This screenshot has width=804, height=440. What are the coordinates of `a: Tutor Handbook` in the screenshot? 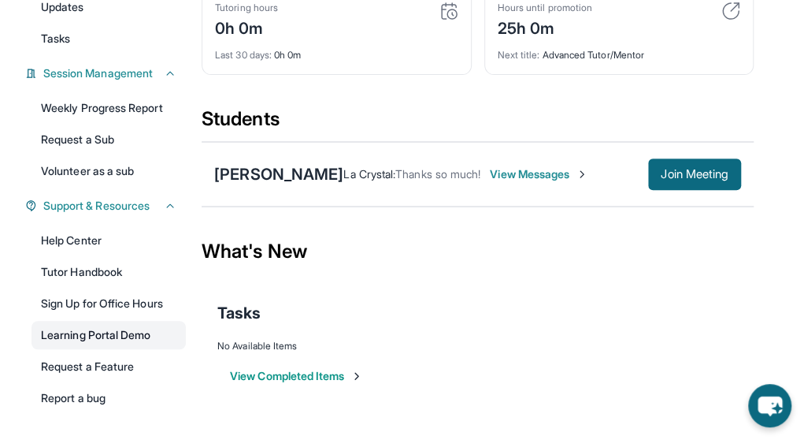 It's located at (109, 272).